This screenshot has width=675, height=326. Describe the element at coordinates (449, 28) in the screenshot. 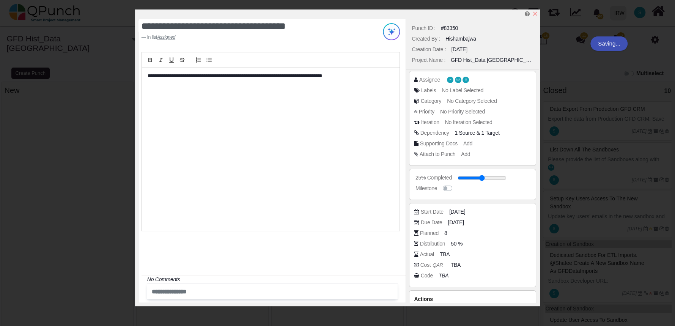

I see `div: #83350` at that location.